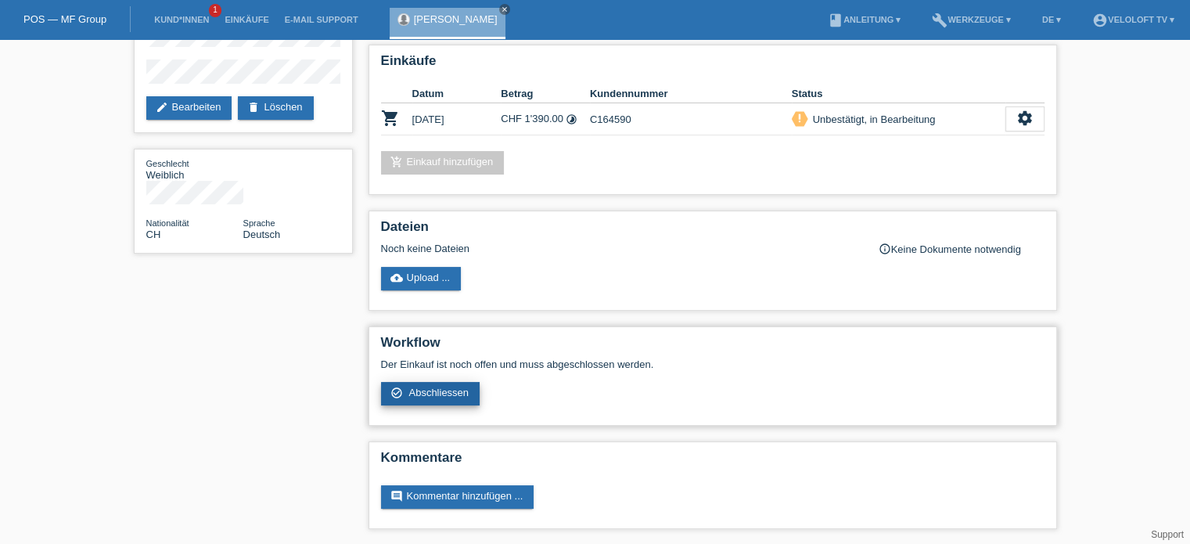  What do you see at coordinates (504, 9) in the screenshot?
I see `i: close` at bounding box center [504, 9].